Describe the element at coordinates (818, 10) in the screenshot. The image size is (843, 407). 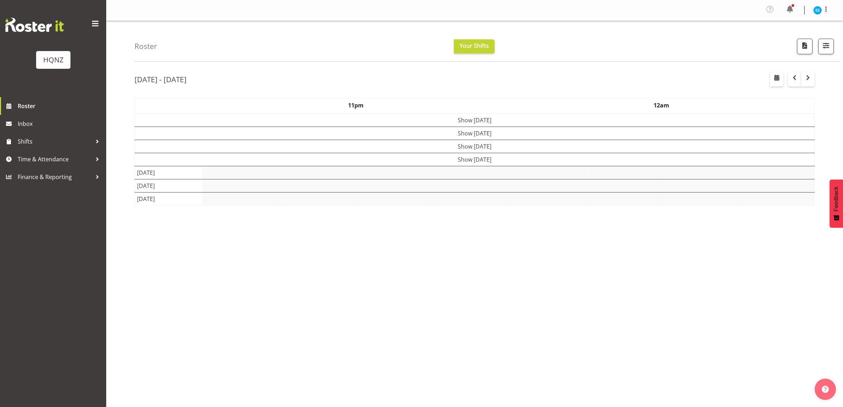
I see `img: sandra-sabrina-yazmin10066.jpg` at that location.